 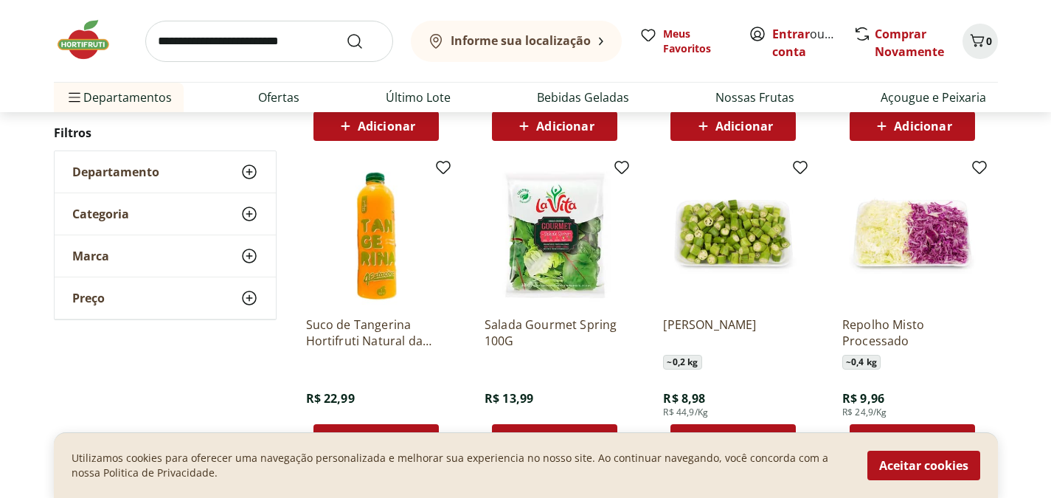 I want to click on a: Criar conta, so click(x=813, y=43).